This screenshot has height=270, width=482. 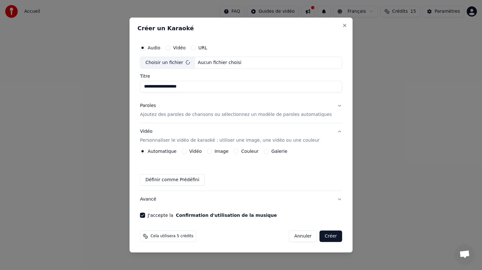 I want to click on div: Choisir un fichier, so click(x=168, y=63).